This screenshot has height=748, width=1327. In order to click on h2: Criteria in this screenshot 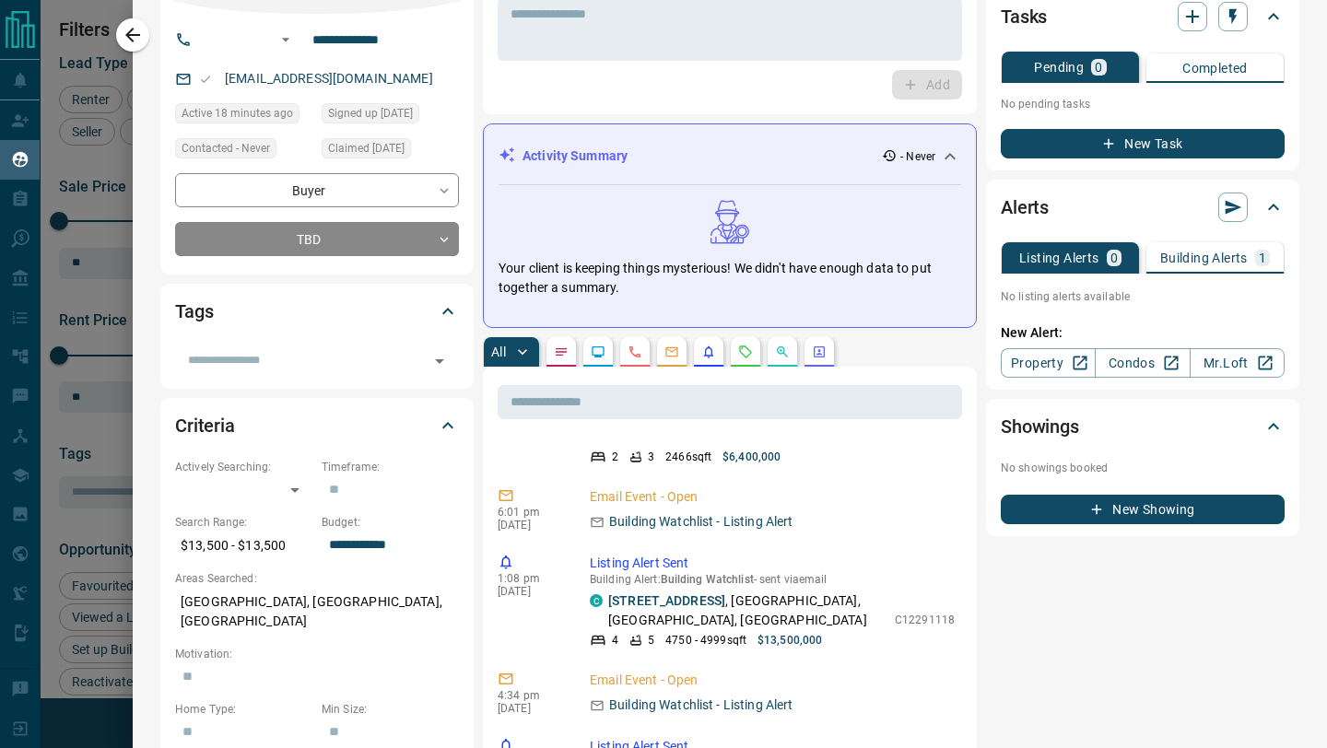, I will do `click(205, 426)`.